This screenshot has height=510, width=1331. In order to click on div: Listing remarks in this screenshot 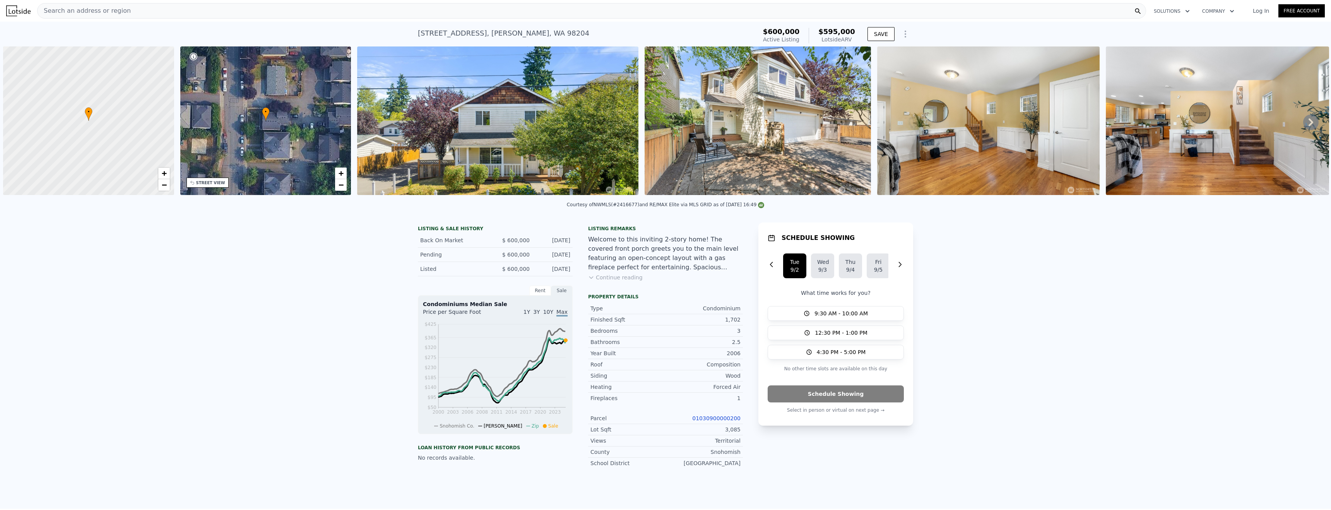, I will do `click(666, 229)`.